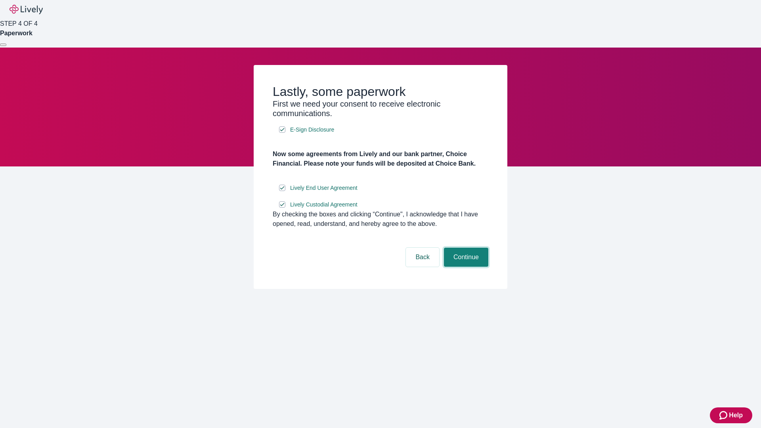 Image resolution: width=761 pixels, height=428 pixels. I want to click on button: Continue, so click(466, 257).